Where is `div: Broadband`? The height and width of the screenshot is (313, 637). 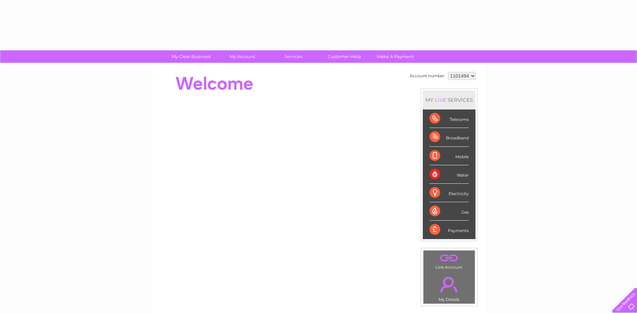
div: Broadband is located at coordinates (449, 137).